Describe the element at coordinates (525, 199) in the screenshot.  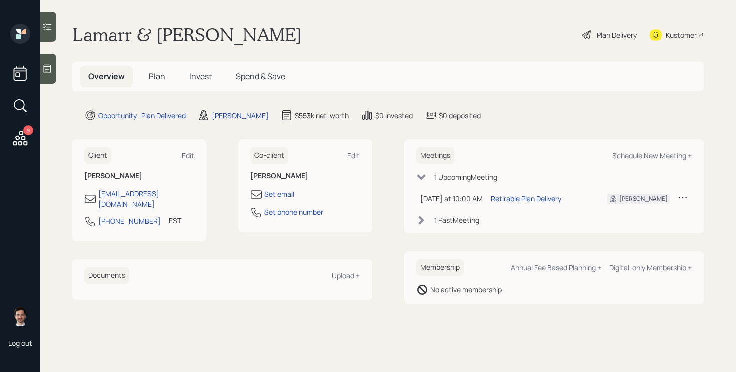
I see `div: Retirable Plan Delivery` at that location.